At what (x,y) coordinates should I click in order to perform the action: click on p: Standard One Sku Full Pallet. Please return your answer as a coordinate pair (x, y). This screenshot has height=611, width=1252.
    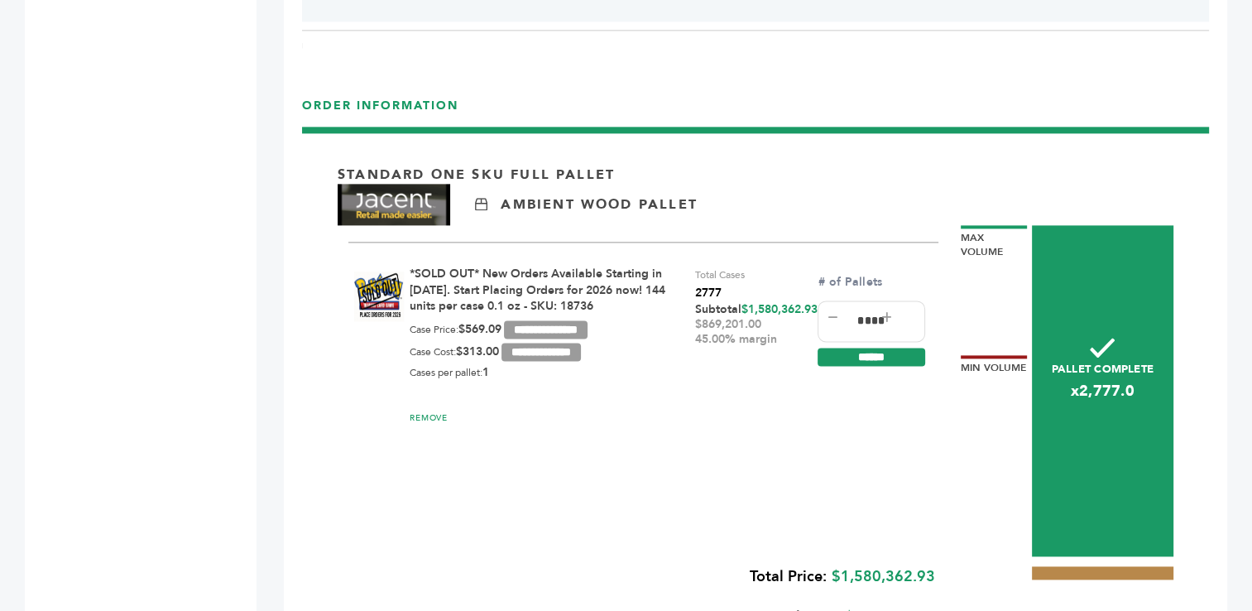
    Looking at the image, I should click on (476, 175).